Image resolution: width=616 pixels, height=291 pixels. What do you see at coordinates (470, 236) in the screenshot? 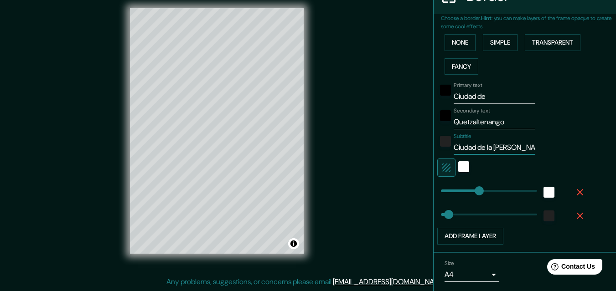
I see `button: Add frame layer` at bounding box center [470, 236].